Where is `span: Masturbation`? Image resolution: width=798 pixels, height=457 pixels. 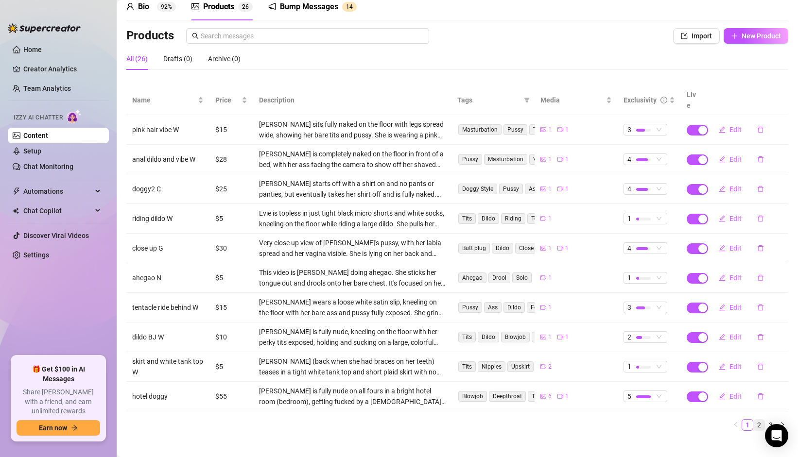 span: Masturbation is located at coordinates (505, 159).